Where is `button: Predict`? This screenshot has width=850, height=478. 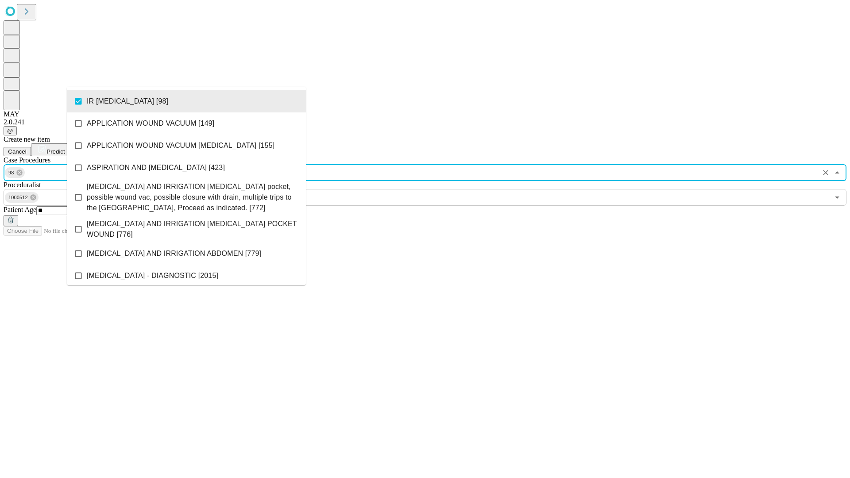 button: Predict is located at coordinates (51, 150).